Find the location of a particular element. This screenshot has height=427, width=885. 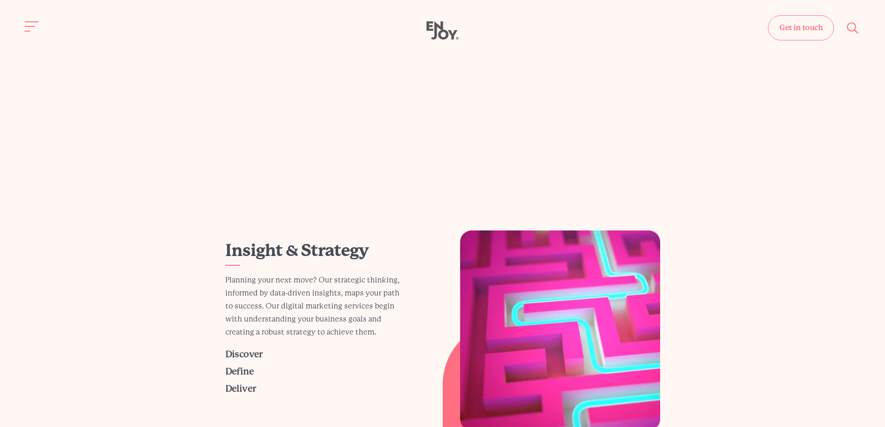

a: Insight & Strategy is located at coordinates (297, 250).